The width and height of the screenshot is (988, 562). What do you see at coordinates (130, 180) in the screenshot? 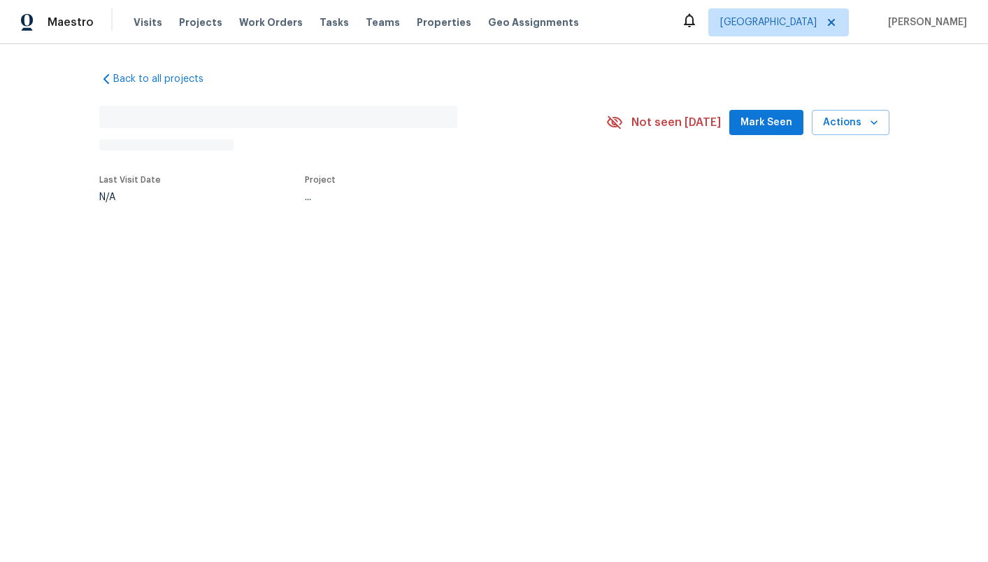
I see `span: Last Visit Date` at bounding box center [130, 180].